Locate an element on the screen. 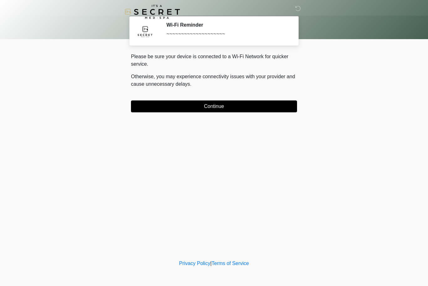  button: Continue is located at coordinates (214, 106).